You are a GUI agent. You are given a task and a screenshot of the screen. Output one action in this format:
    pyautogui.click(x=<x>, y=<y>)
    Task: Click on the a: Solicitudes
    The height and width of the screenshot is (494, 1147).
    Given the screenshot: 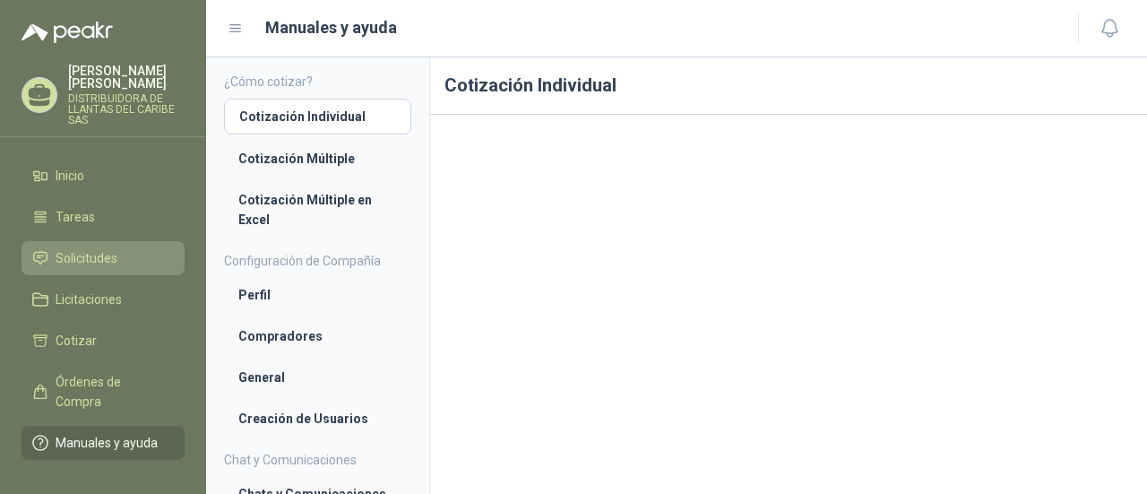 What is the action you would take?
    pyautogui.click(x=103, y=258)
    